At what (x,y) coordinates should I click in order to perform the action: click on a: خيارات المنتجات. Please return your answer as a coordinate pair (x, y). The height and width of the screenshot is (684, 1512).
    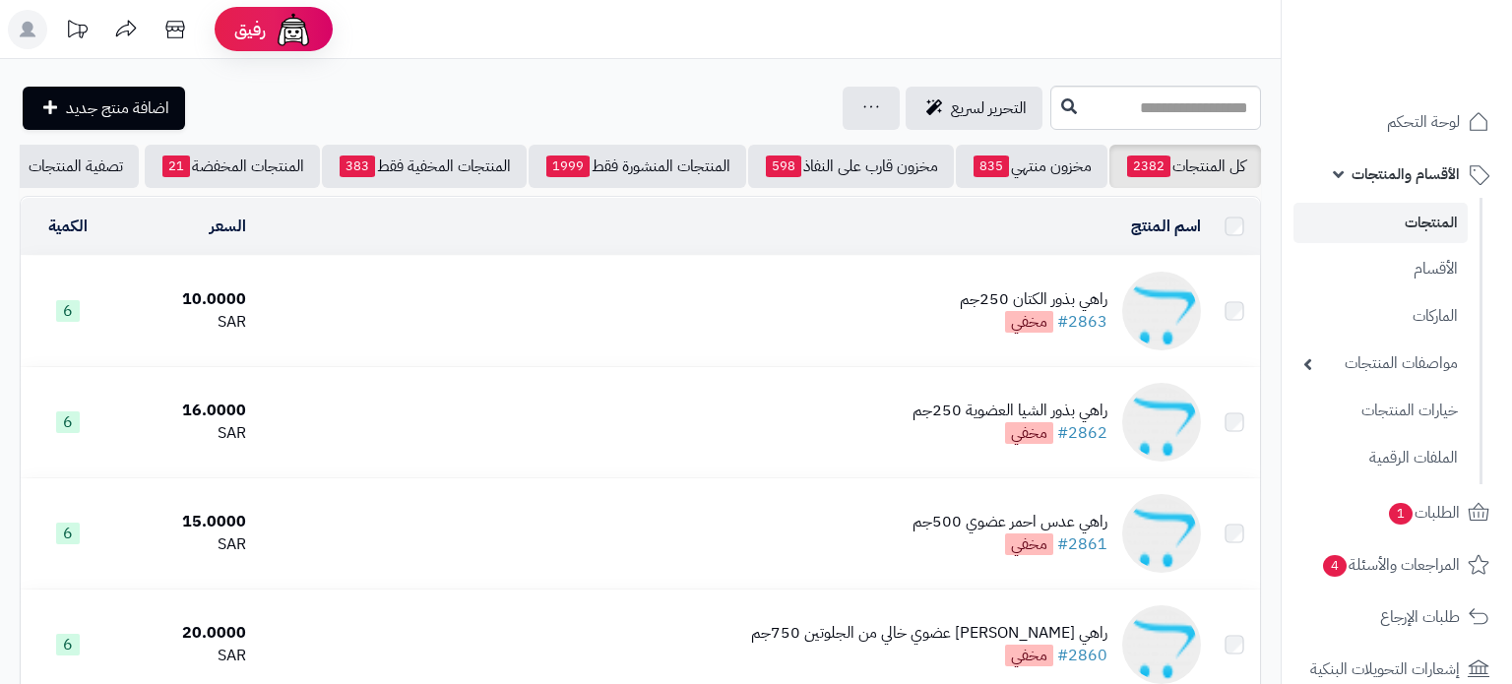
    Looking at the image, I should click on (1380, 410).